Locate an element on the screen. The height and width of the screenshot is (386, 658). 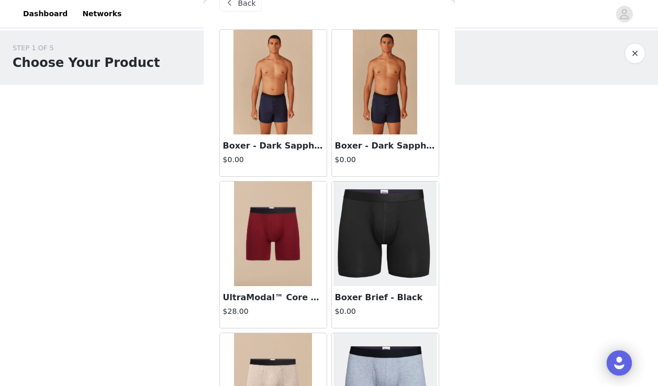
div: Open Intercom Messenger is located at coordinates (619, 363).